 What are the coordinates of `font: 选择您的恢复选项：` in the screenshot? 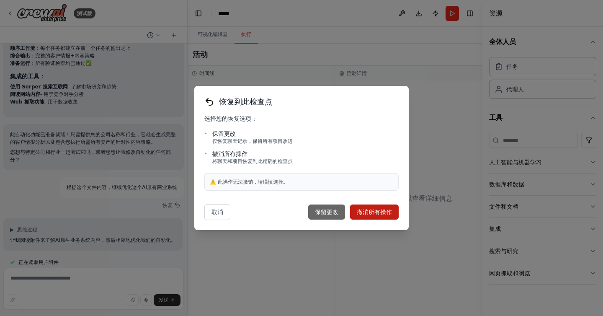 It's located at (231, 118).